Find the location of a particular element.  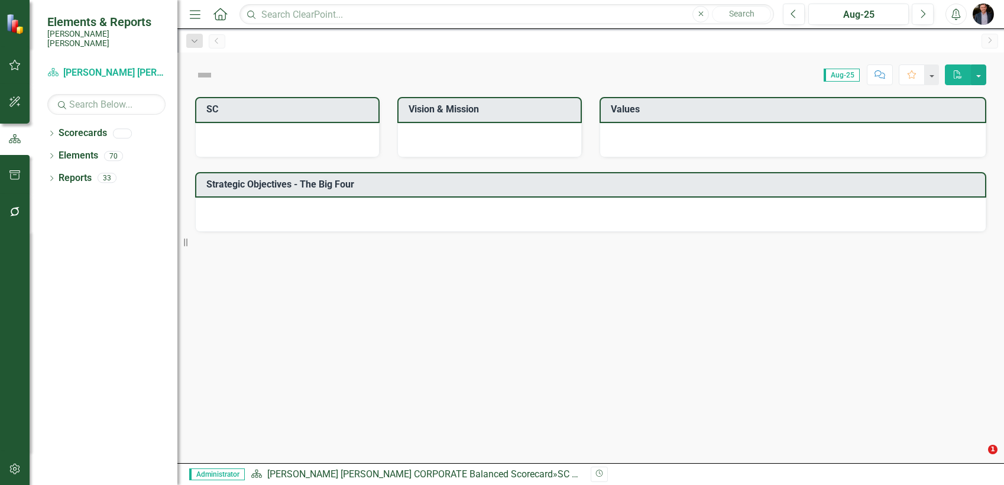

div: SC Corporate - Welcome to ClearPoint is located at coordinates (636, 474).